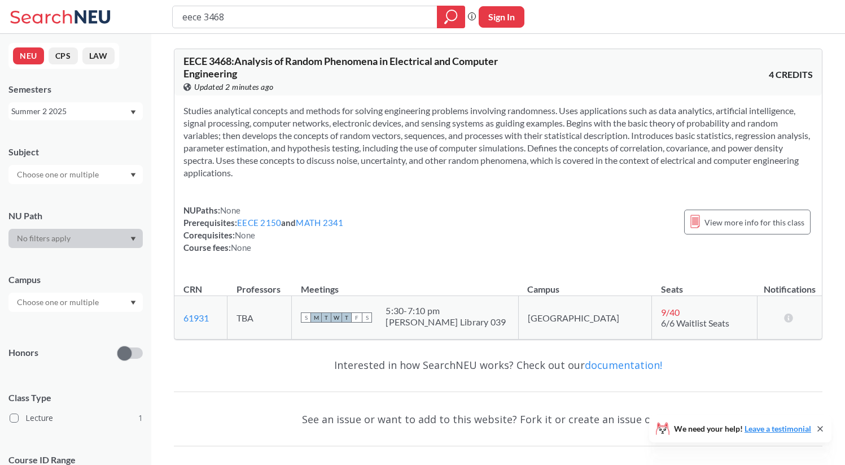 This screenshot has width=845, height=465. I want to click on section: Studies analytical concepts and methods for solving engineering problems involving randomness. Us..., so click(498, 142).